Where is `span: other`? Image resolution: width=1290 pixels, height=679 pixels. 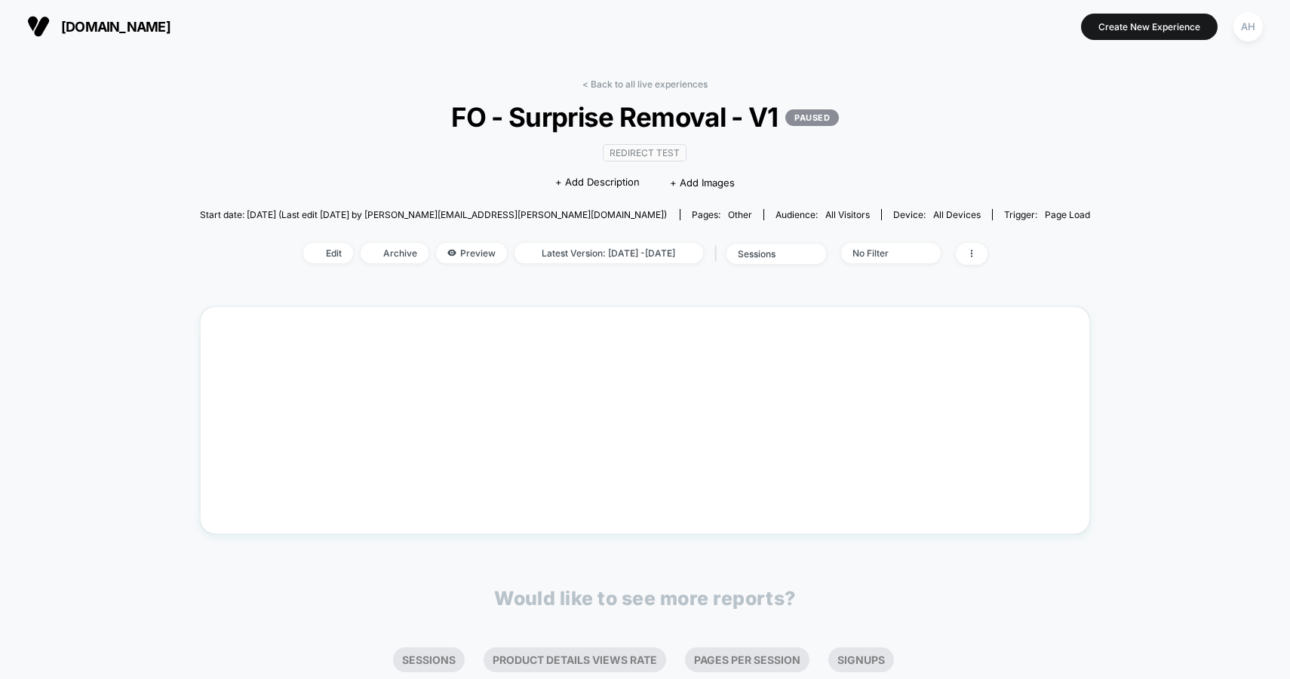
span: other is located at coordinates (740, 214).